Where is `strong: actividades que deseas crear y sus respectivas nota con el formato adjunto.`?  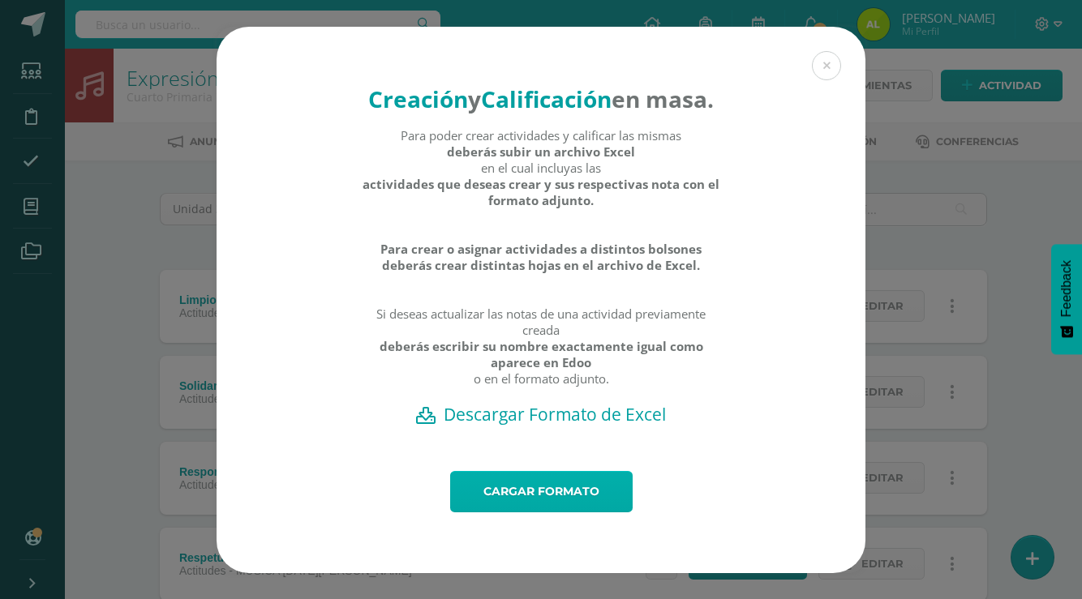
strong: actividades que deseas crear y sus respectivas nota con el formato adjunto. is located at coordinates (541, 192).